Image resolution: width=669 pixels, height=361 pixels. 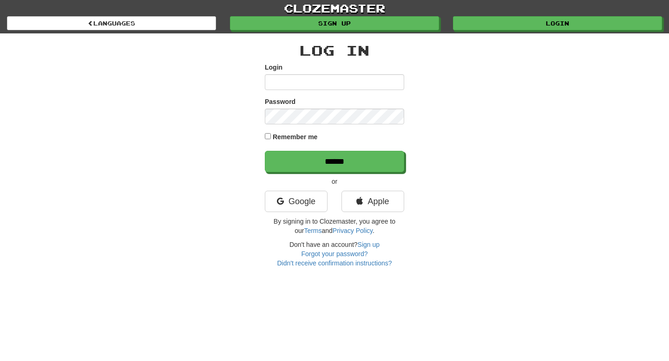 What do you see at coordinates (296, 202) in the screenshot?
I see `a: Google` at bounding box center [296, 202].